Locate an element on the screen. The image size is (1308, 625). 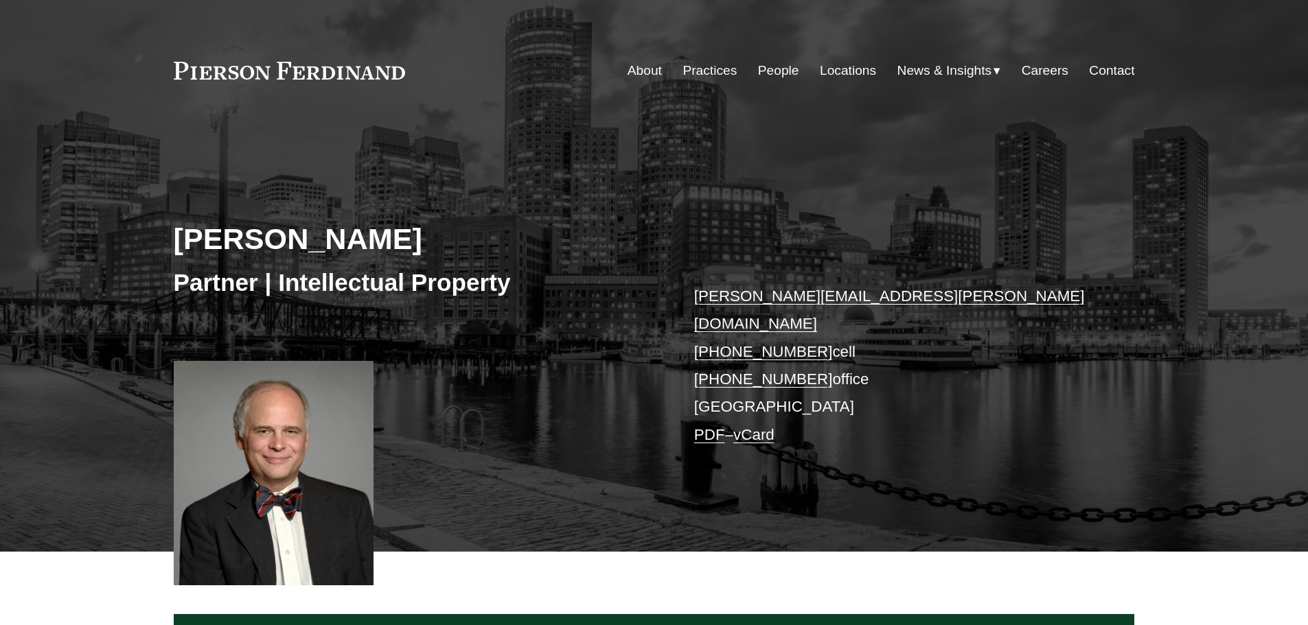
a: People is located at coordinates (778, 71).